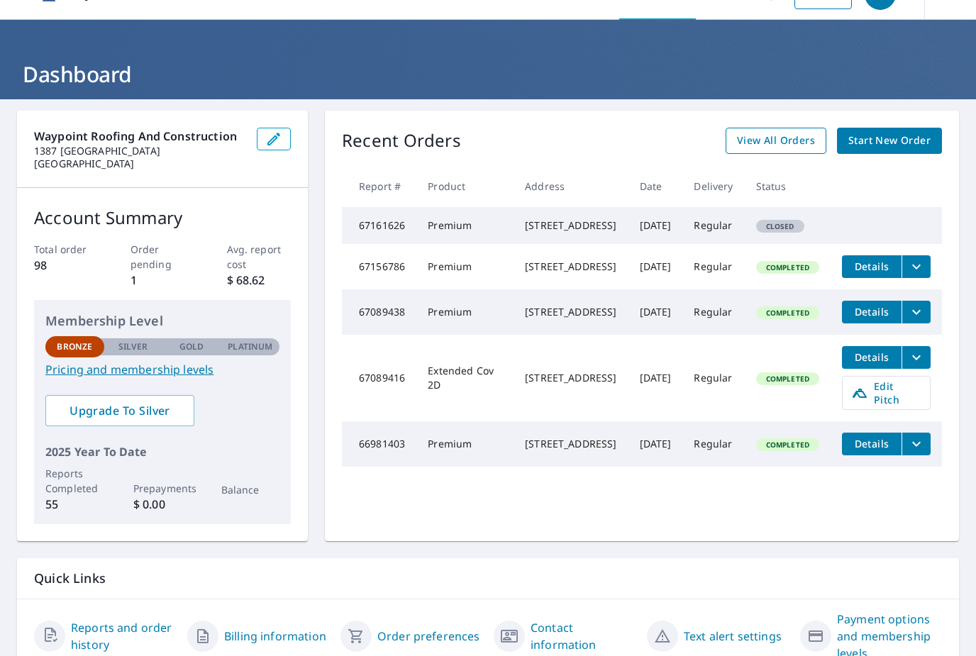 This screenshot has height=656, width=976. Describe the element at coordinates (889, 140) in the screenshot. I see `span: Start New Order` at that location.